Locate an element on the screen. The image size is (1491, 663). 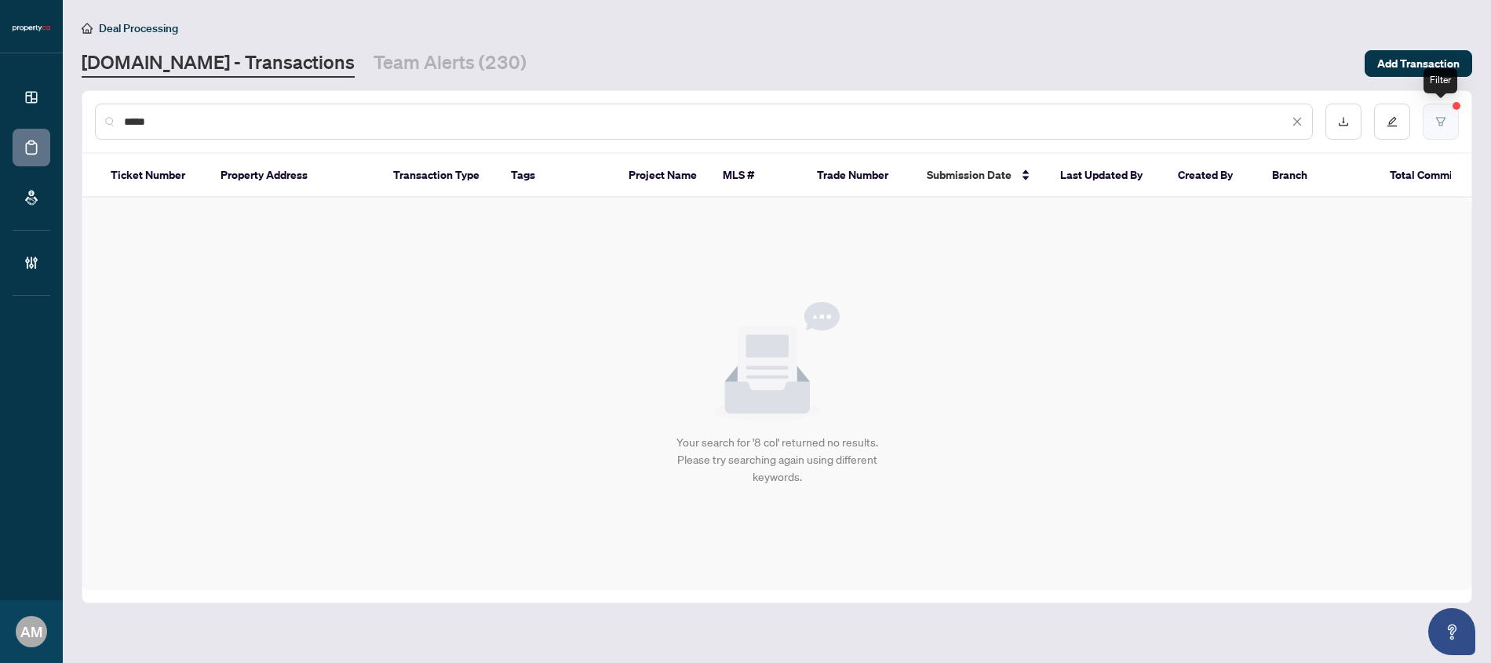
button: filter is located at coordinates (1441, 122).